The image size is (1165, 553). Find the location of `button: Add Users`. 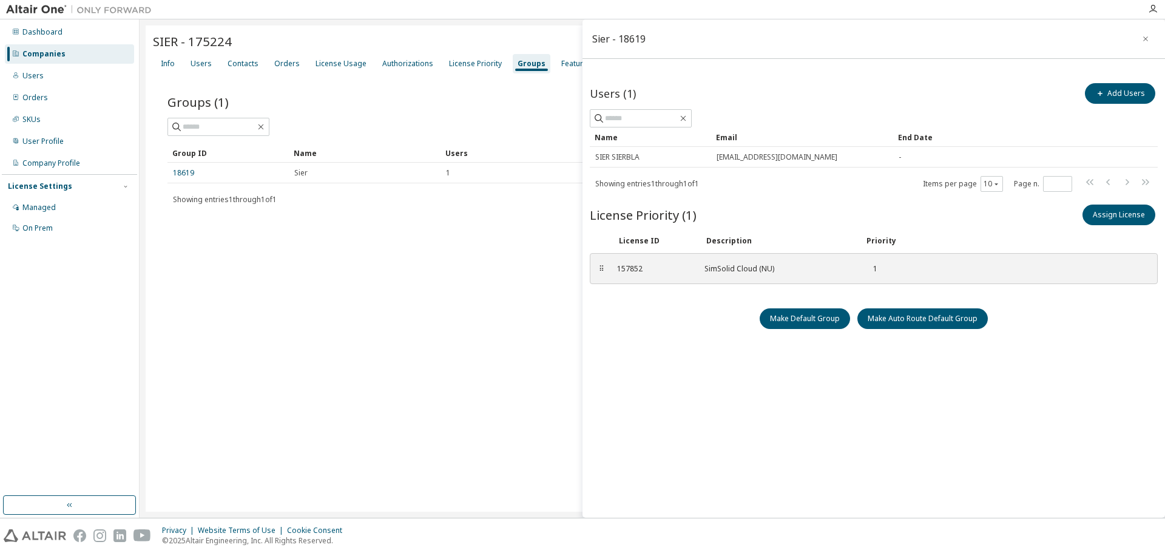

button: Add Users is located at coordinates (1120, 93).